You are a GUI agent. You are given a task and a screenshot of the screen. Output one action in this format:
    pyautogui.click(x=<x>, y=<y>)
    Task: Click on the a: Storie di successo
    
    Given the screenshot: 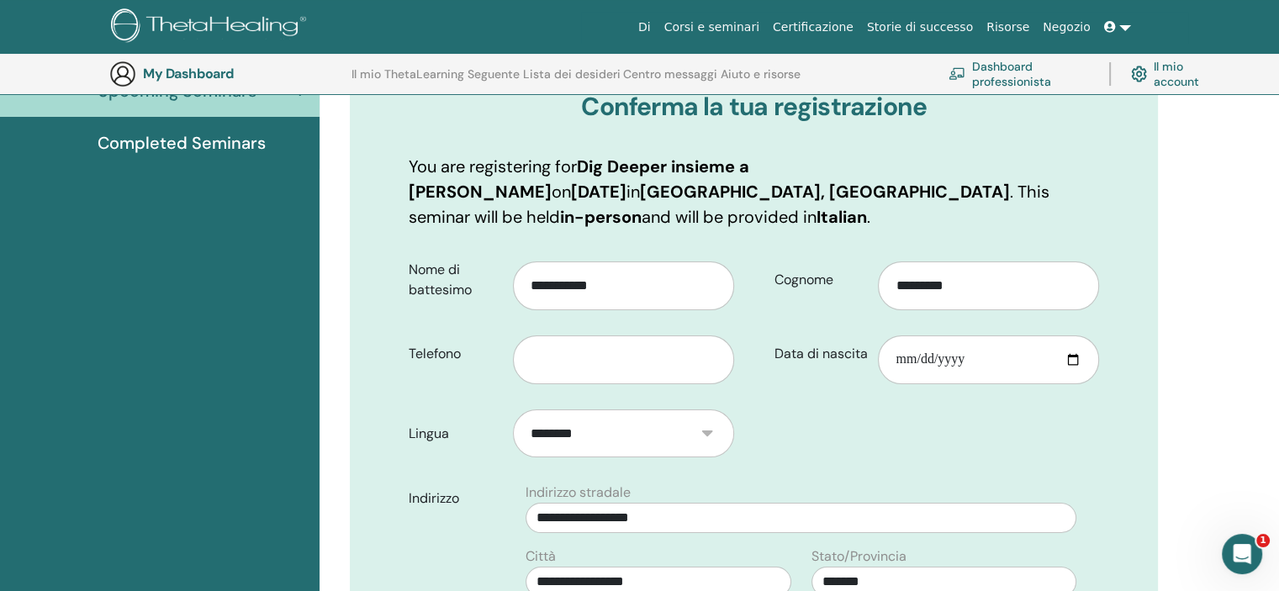 What is the action you would take?
    pyautogui.click(x=920, y=27)
    